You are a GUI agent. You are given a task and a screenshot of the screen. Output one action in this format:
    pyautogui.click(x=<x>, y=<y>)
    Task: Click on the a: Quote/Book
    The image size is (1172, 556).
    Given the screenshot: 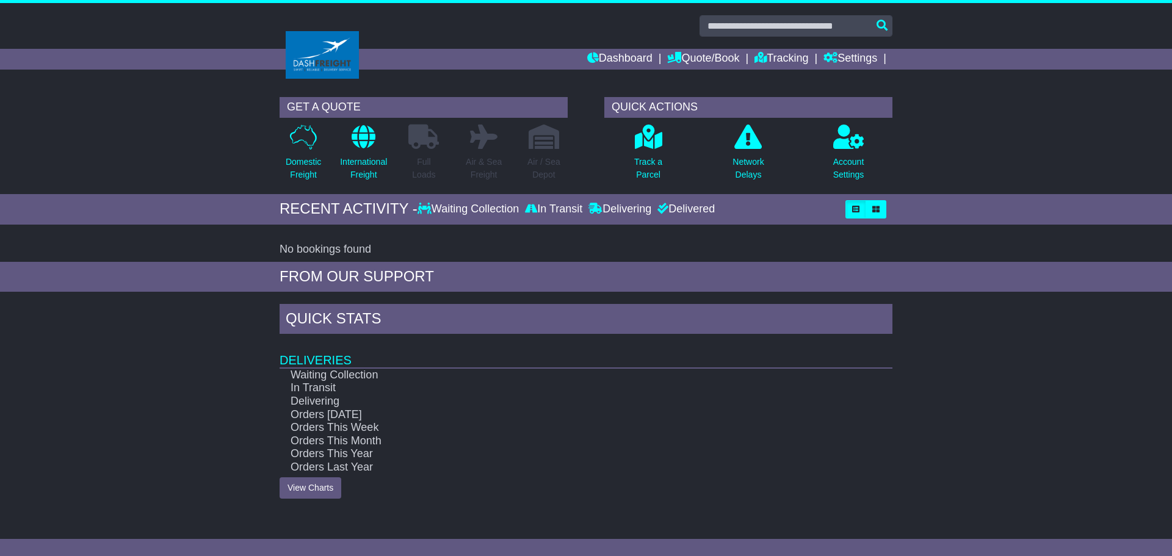 What is the action you would take?
    pyautogui.click(x=703, y=59)
    